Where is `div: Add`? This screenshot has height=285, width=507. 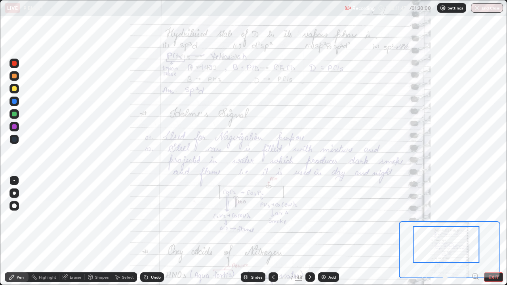
div: Add is located at coordinates (332, 277).